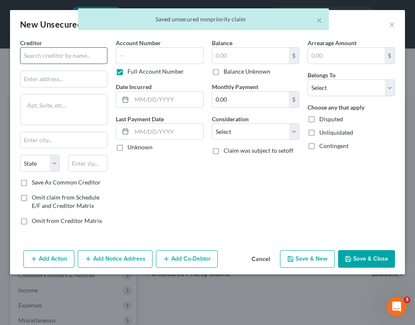  What do you see at coordinates (63, 56) in the screenshot?
I see `input: Search creditor by name...` at bounding box center [63, 56].